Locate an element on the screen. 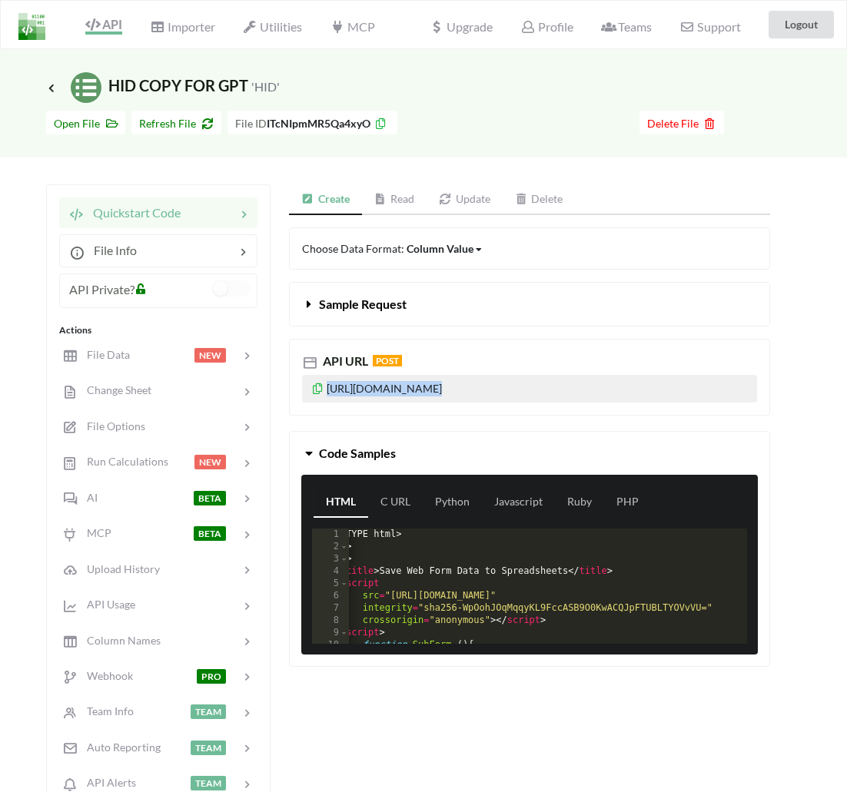 The width and height of the screenshot is (847, 792). span: API Usage is located at coordinates (106, 604).